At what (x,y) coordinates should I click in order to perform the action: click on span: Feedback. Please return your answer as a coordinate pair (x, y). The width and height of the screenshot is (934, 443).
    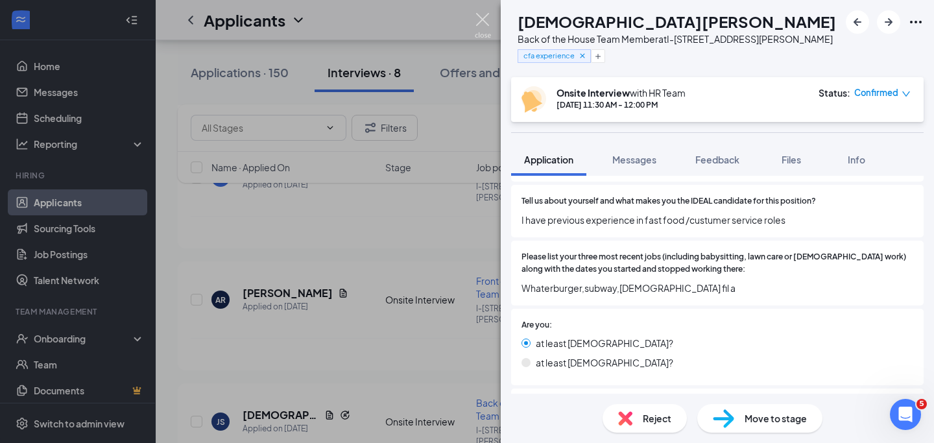
    Looking at the image, I should click on (718, 160).